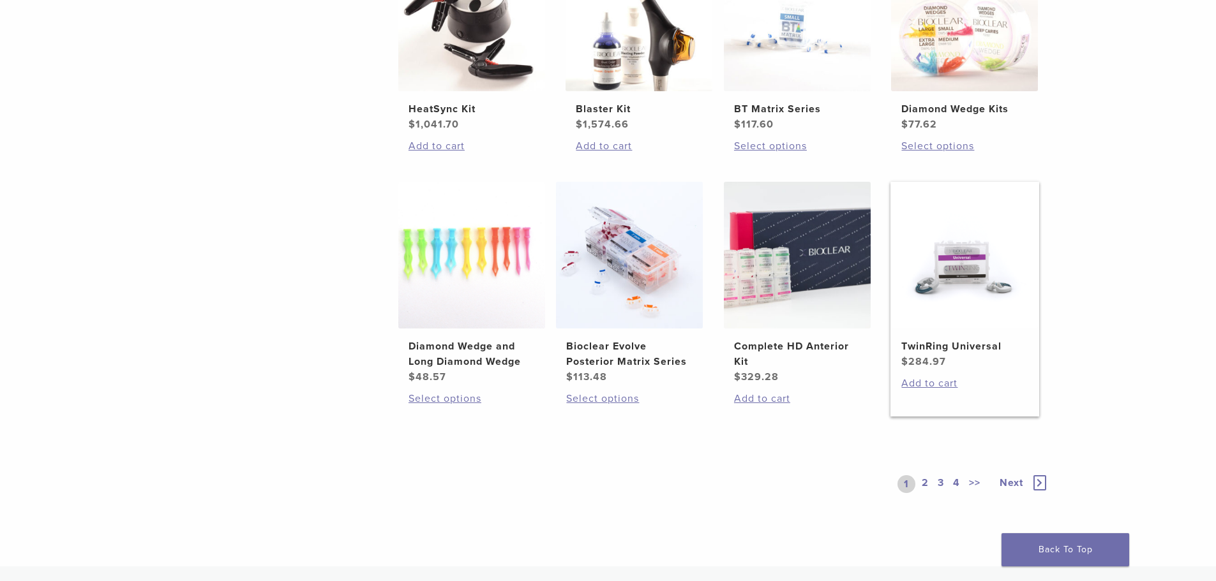  What do you see at coordinates (639, 109) in the screenshot?
I see `h2: Blaster Kit` at bounding box center [639, 109].